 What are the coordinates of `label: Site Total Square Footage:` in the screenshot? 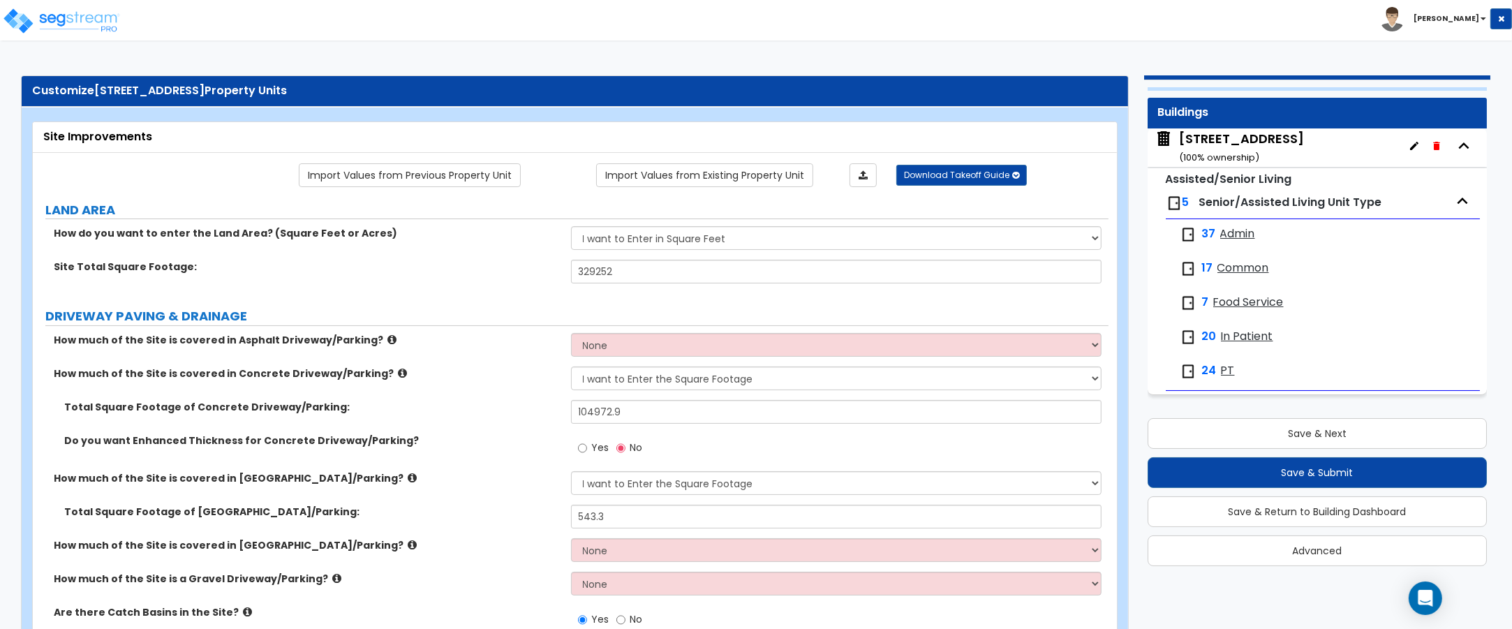 It's located at (307, 267).